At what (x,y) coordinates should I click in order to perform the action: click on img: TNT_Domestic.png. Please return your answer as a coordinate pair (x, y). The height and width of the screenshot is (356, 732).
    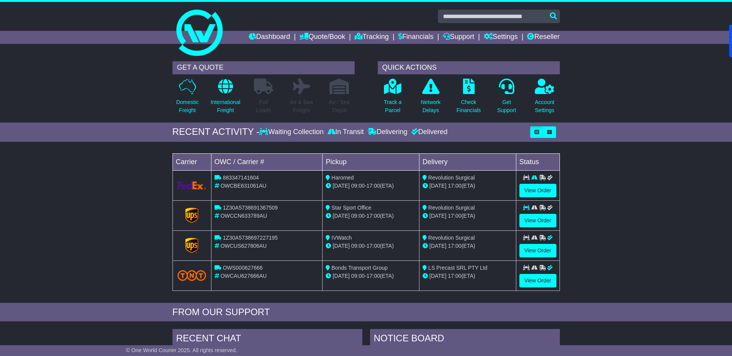
    Looking at the image, I should click on (192, 275).